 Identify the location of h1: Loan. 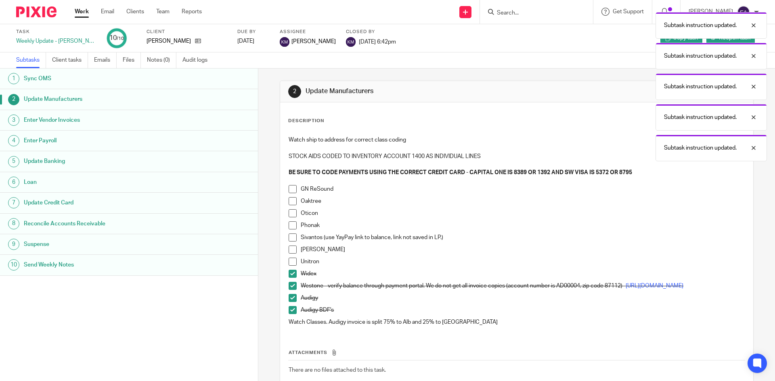
(99, 182).